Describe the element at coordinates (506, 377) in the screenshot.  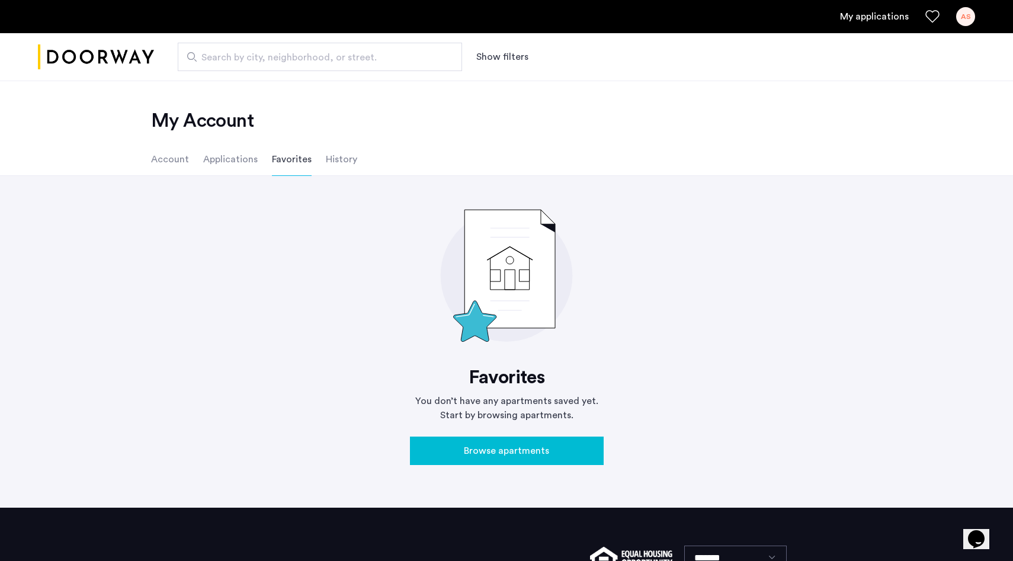
I see `h2: Favorites` at that location.